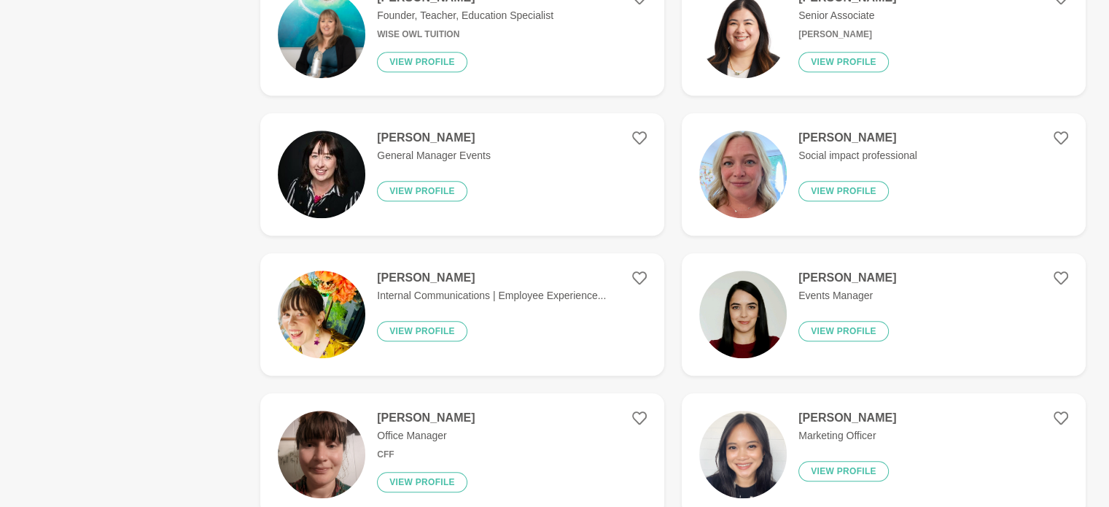  What do you see at coordinates (322, 454) in the screenshot?
I see `img: 5f0dd2c04663e1a53394ba4d4fc08dca778c01c3-2417x3079.jpg` at bounding box center [322, 454].